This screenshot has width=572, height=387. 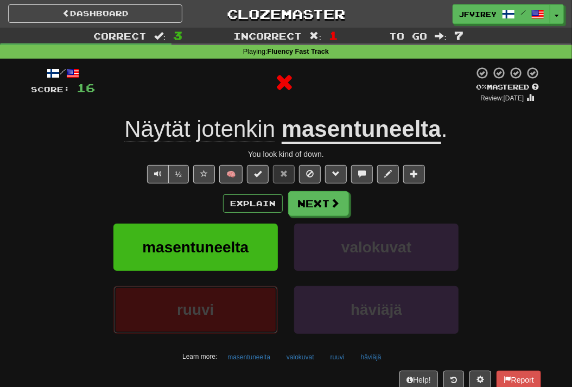 What do you see at coordinates (253, 203) in the screenshot?
I see `button: Explain` at bounding box center [253, 203].